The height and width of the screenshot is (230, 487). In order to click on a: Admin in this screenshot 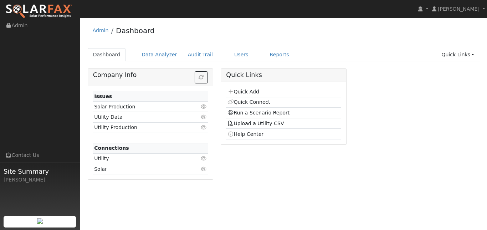, I will do `click(100, 30)`.